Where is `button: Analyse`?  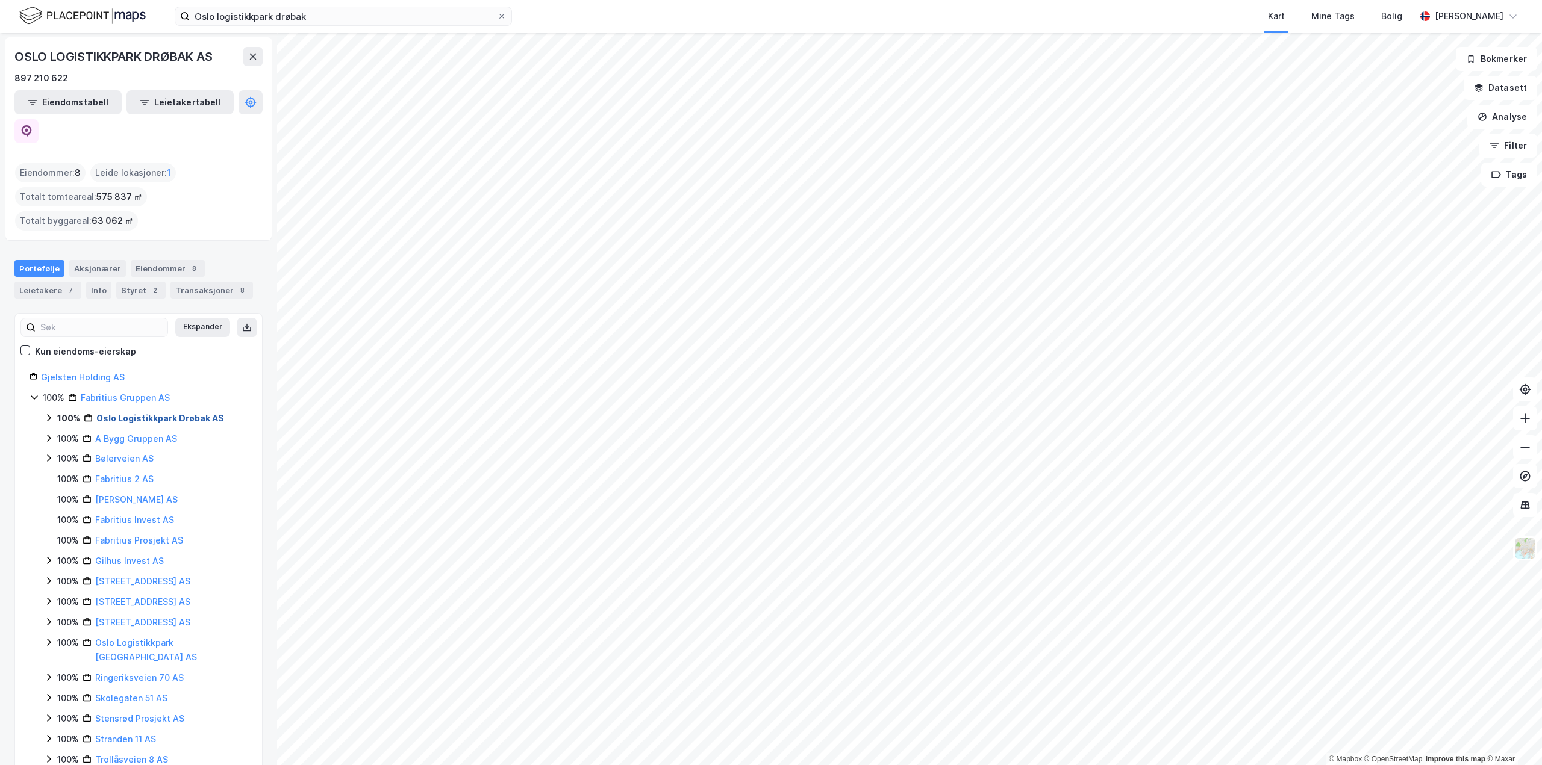
button: Analyse is located at coordinates (1502, 117).